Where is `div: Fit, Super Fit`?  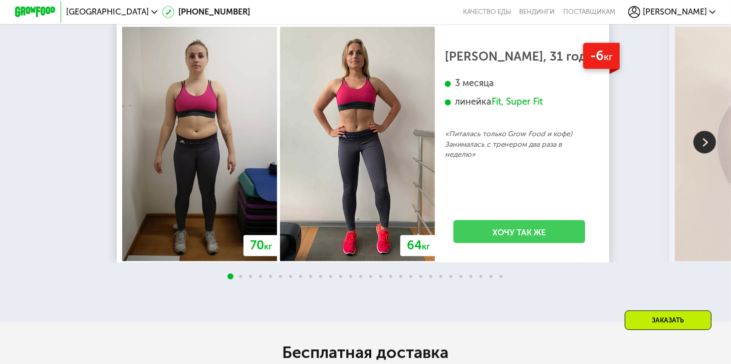
div: Fit, Super Fit is located at coordinates (517, 102).